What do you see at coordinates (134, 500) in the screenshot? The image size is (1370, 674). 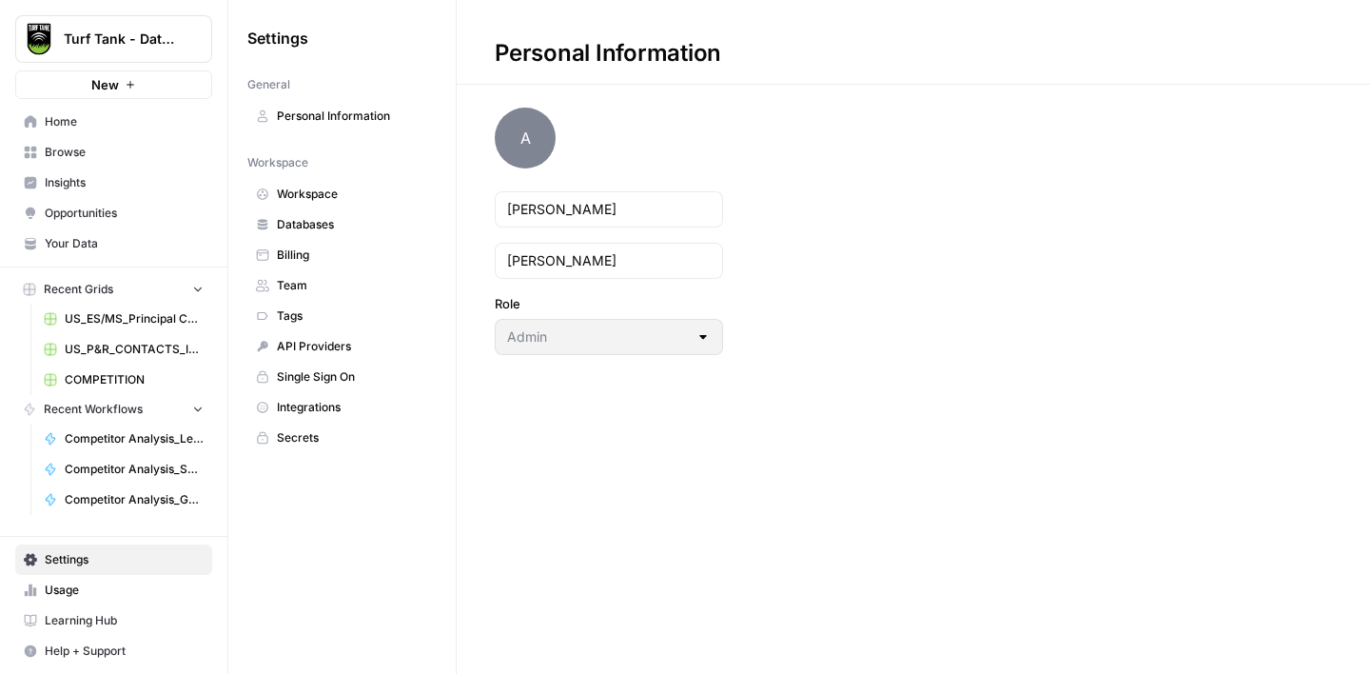 I see `span: Competitor Analysis_General Search_Step 3` at bounding box center [134, 500].